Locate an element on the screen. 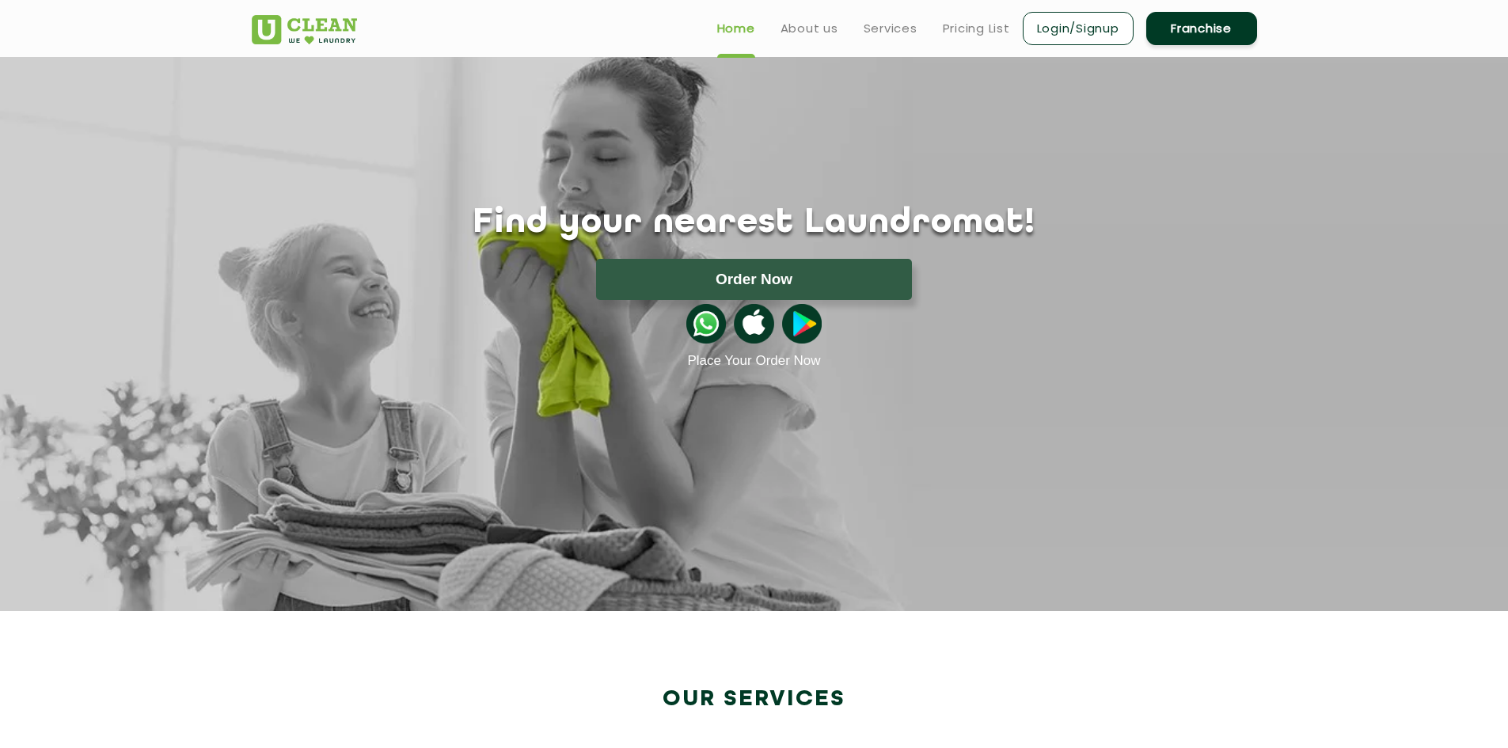 The image size is (1508, 748). a: About us is located at coordinates (809, 28).